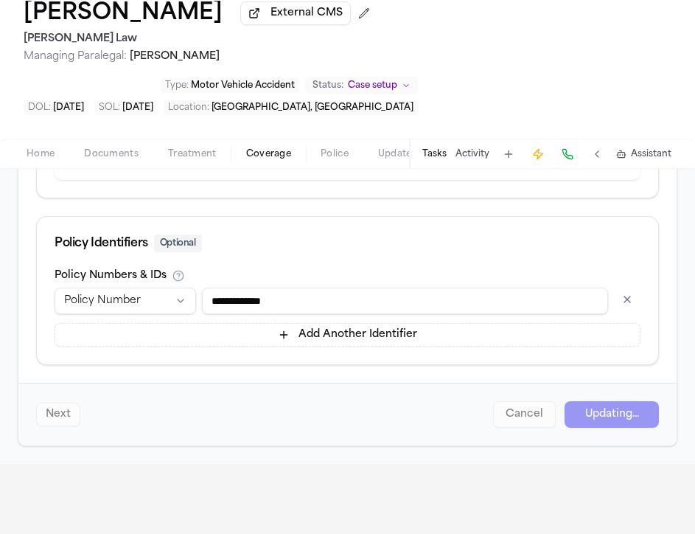 Image resolution: width=695 pixels, height=534 pixels. Describe the element at coordinates (335, 154) in the screenshot. I see `span: Police` at that location.